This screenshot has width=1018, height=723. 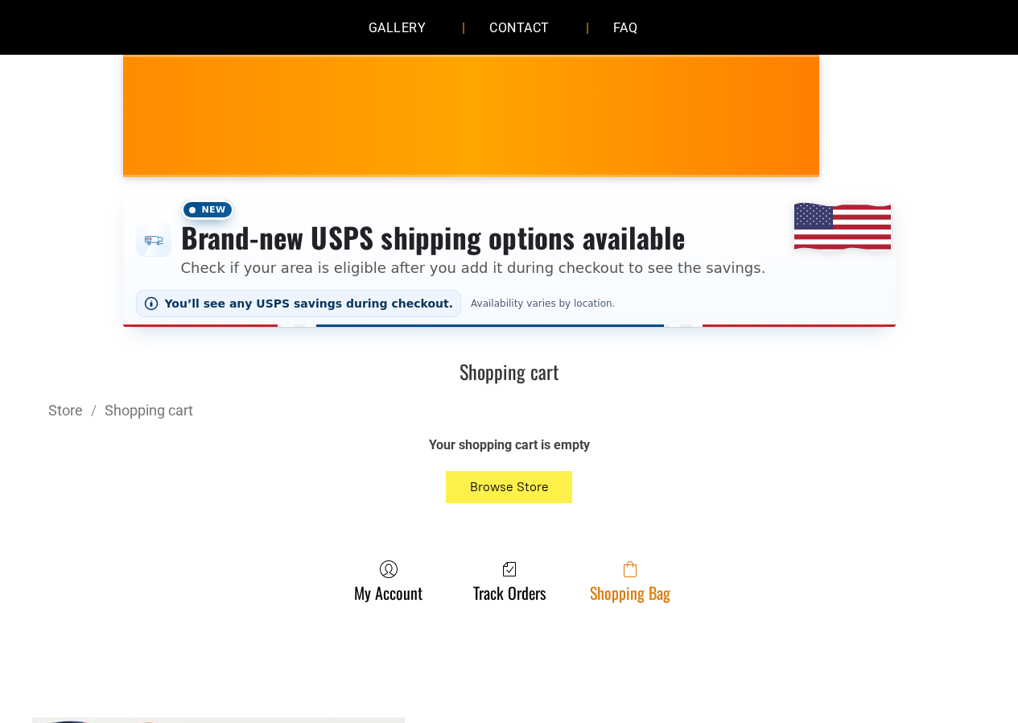 I want to click on h3: Brand-new USPS shipping options available, so click(x=473, y=237).